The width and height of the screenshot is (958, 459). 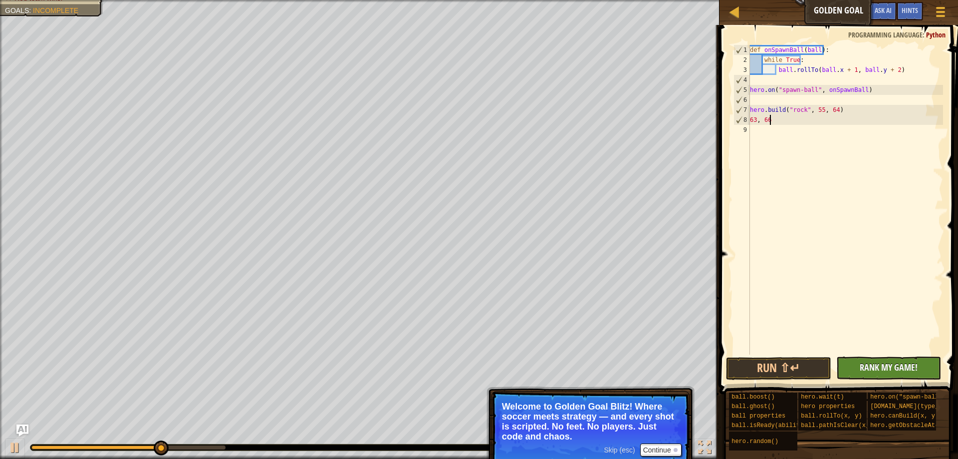 I want to click on span: Ask AI, so click(x=883, y=10).